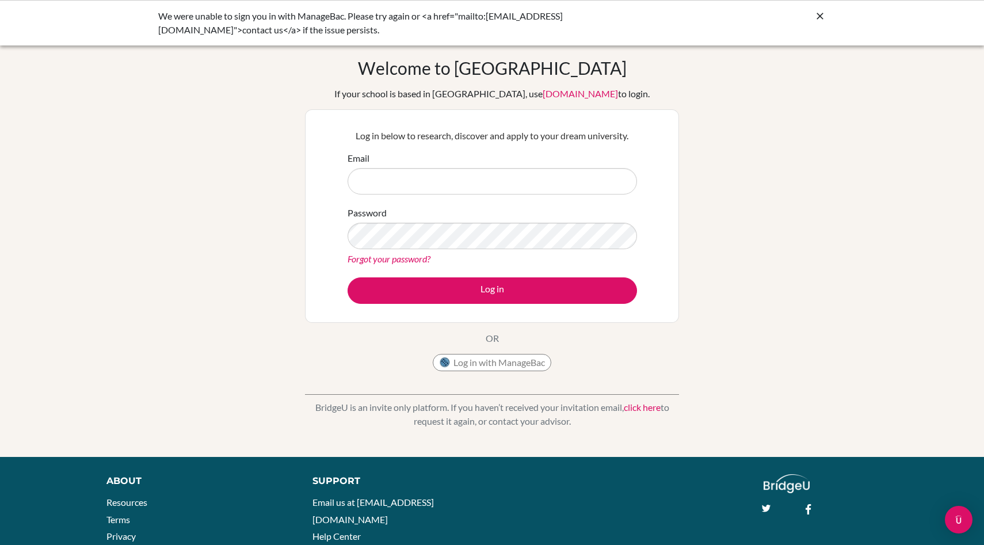 This screenshot has height=545, width=984. I want to click on label: Password, so click(367, 213).